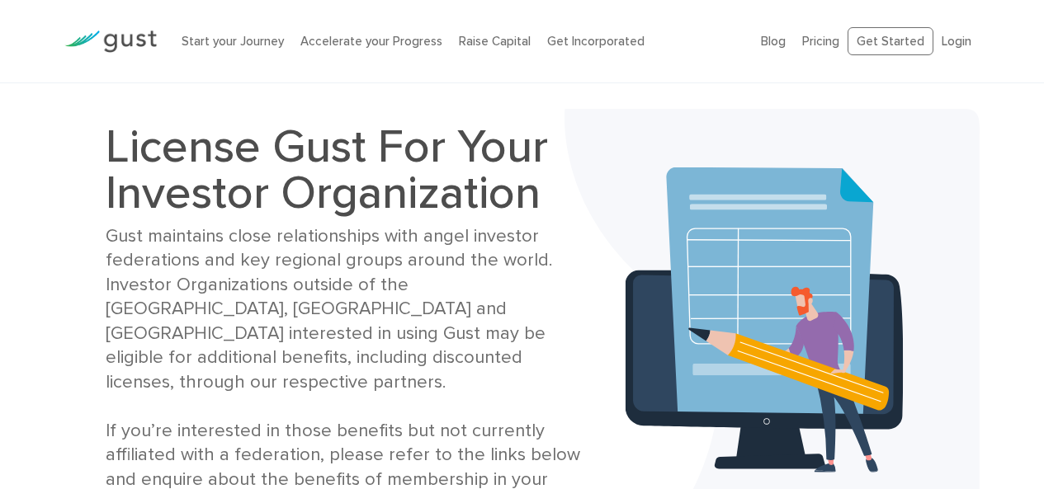  What do you see at coordinates (820, 41) in the screenshot?
I see `a: Pricing` at bounding box center [820, 41].